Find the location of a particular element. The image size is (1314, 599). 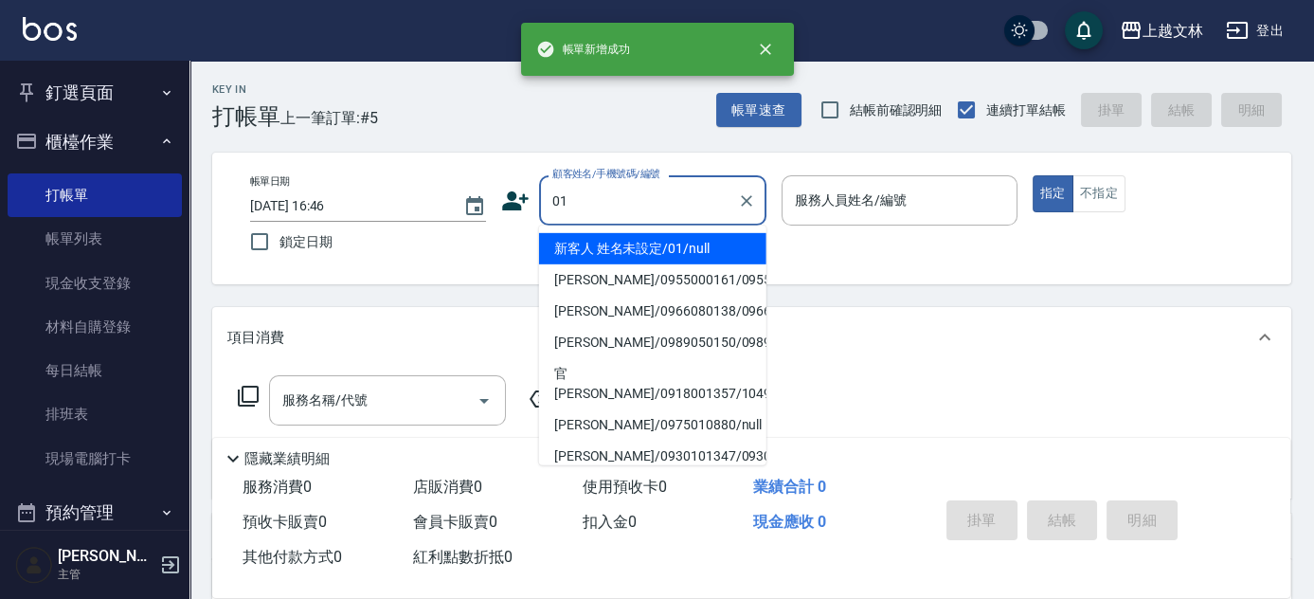

span: 帳單新增成功 is located at coordinates (584, 49).